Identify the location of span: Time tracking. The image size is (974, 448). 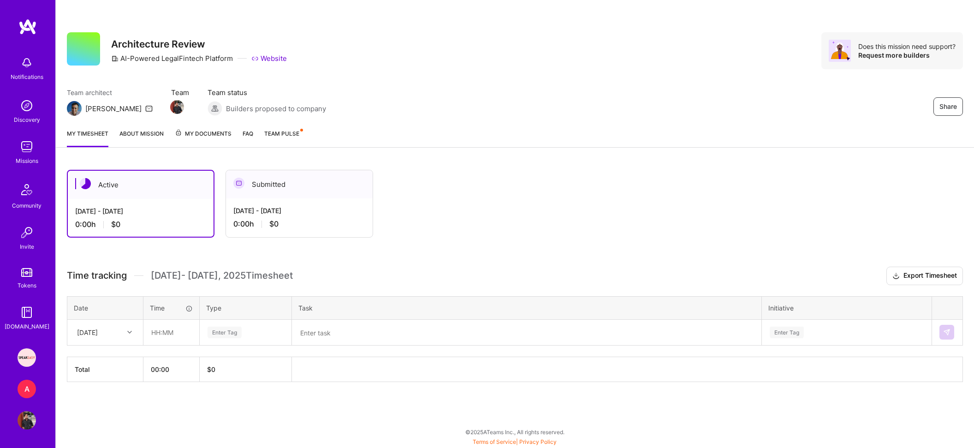
(97, 275).